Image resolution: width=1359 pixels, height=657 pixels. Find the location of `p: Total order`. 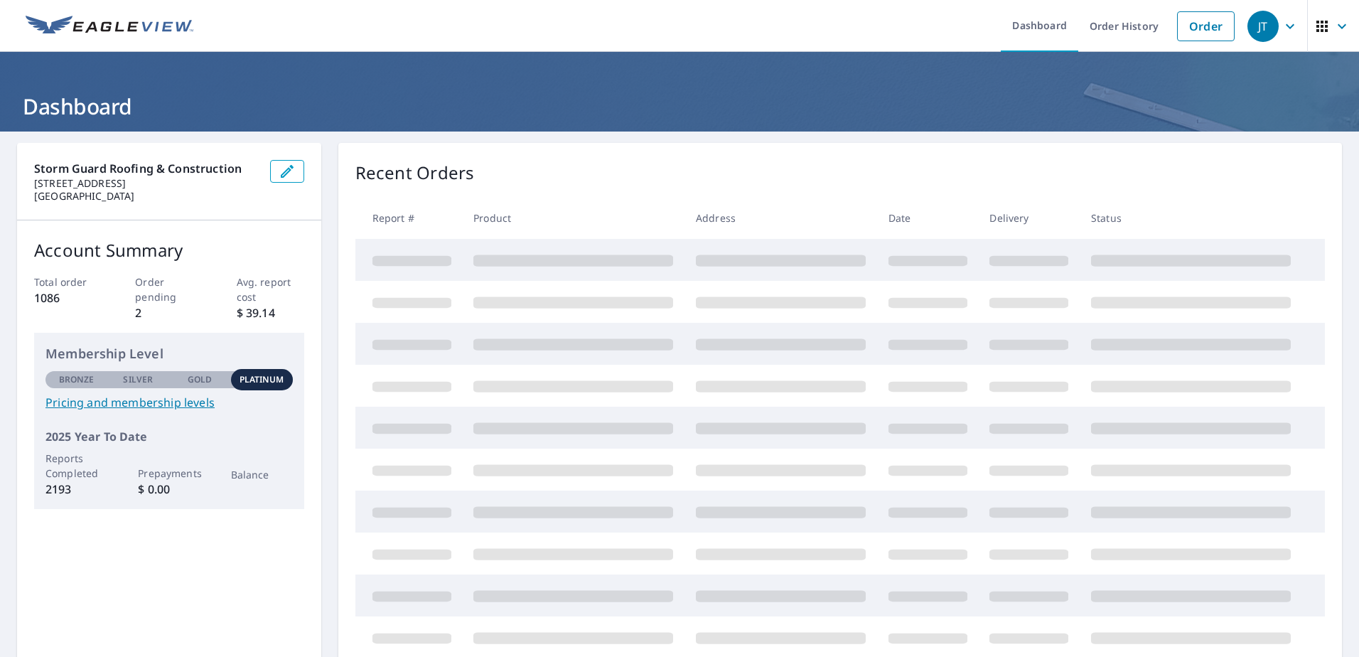

p: Total order is located at coordinates (68, 281).